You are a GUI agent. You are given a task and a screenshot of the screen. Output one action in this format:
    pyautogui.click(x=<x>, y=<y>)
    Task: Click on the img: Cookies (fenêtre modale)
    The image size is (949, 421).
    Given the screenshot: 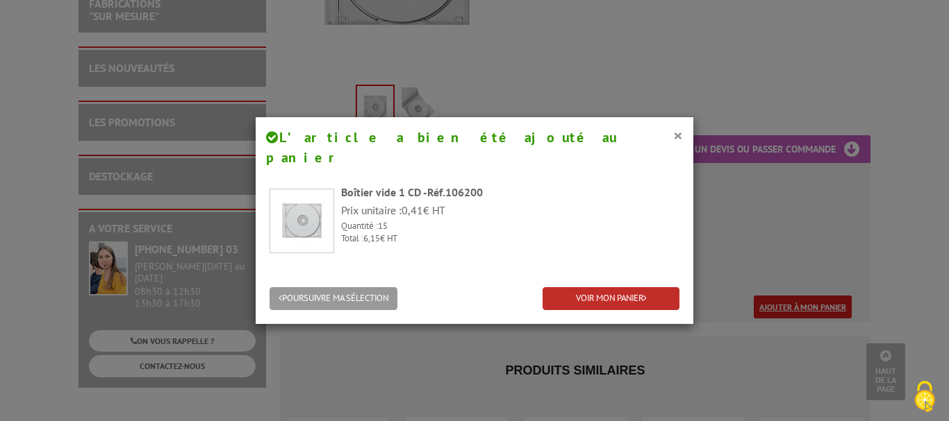 What is the action you would take?
    pyautogui.click(x=924, y=397)
    